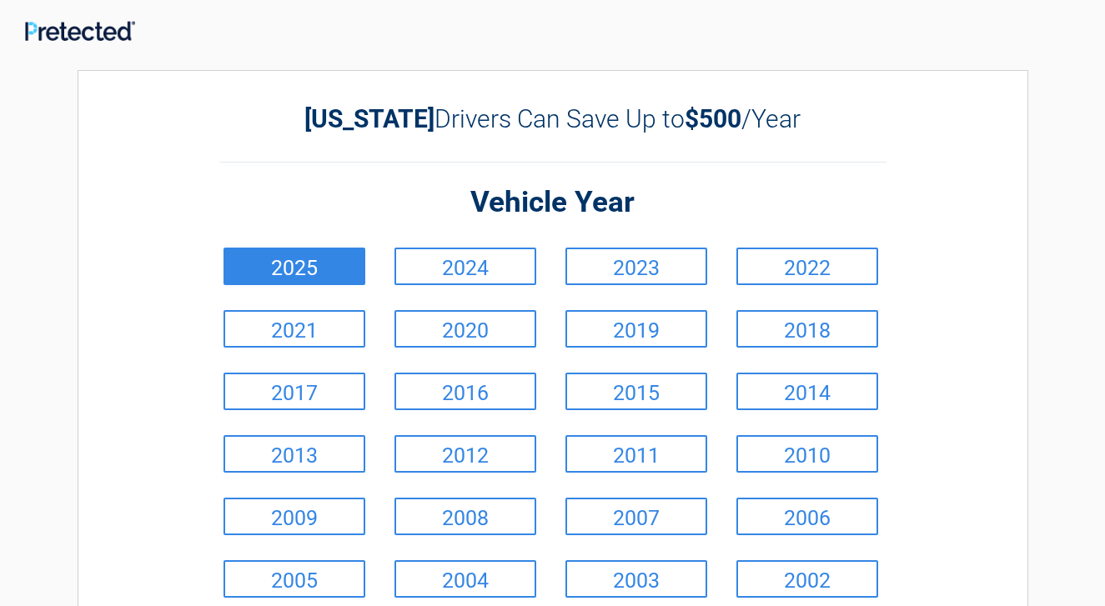 Image resolution: width=1105 pixels, height=606 pixels. I want to click on a: 2017, so click(294, 391).